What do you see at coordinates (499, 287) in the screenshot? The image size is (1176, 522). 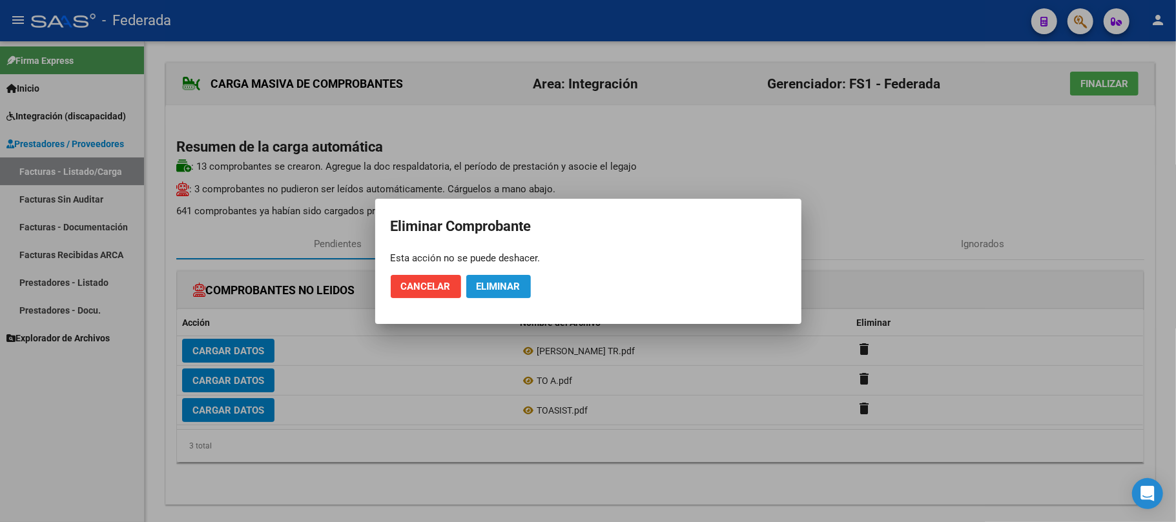 I see `span: Eliminar` at bounding box center [499, 287].